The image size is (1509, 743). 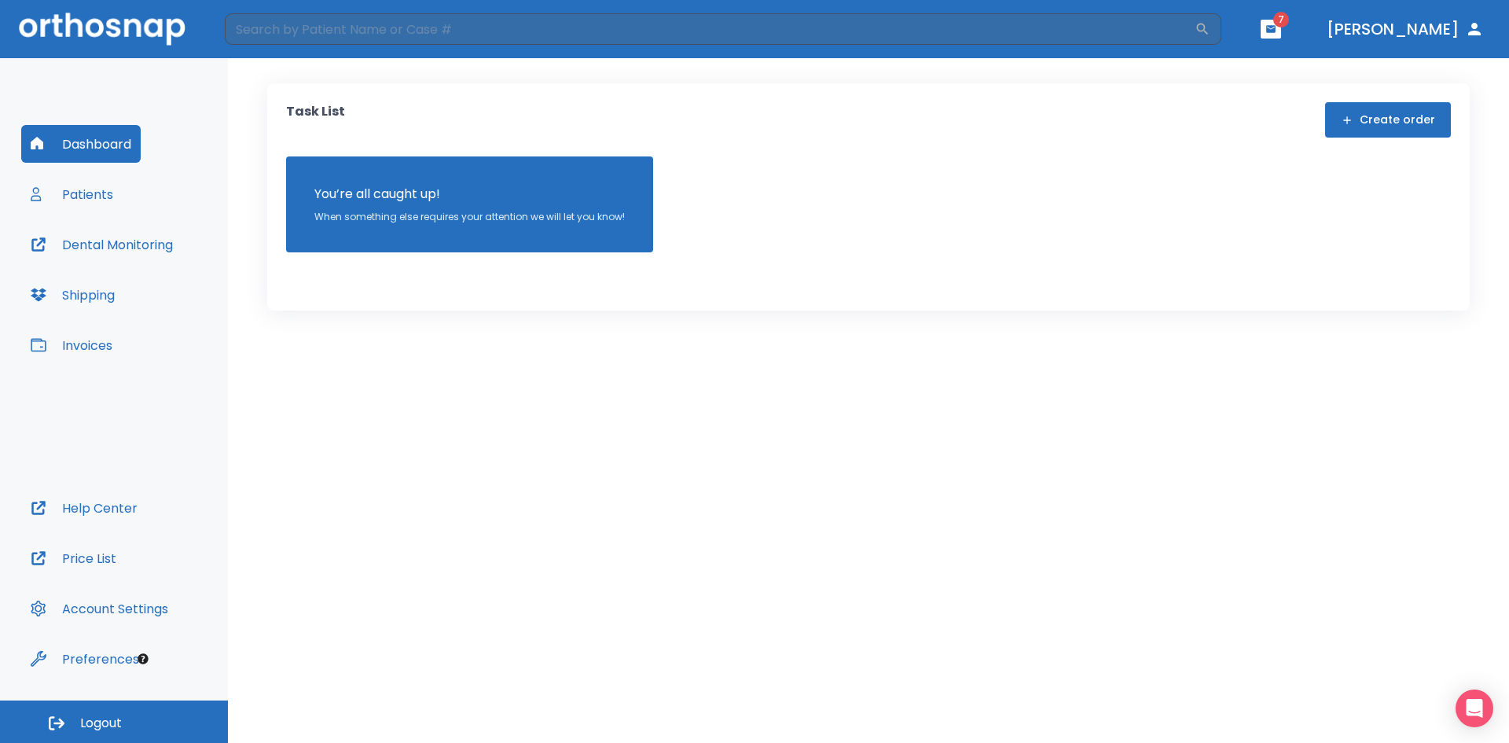 What do you see at coordinates (85, 659) in the screenshot?
I see `a: Preferences` at bounding box center [85, 659].